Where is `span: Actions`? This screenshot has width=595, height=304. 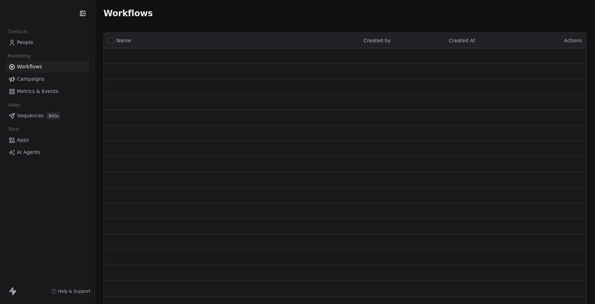
span: Actions is located at coordinates (573, 40).